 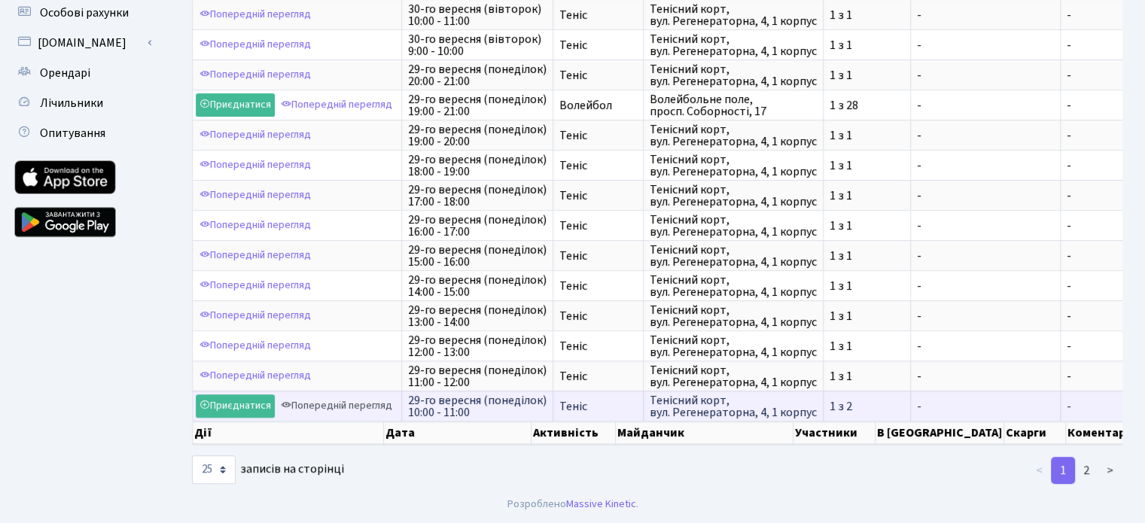 What do you see at coordinates (477, 256) in the screenshot?
I see `span: 29-го вересня (понеділок) 15:00 - 16:00` at bounding box center [477, 256].